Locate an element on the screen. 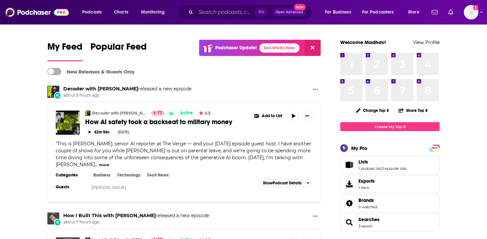  input: Search podcasts, credits, & more... is located at coordinates (225, 12).